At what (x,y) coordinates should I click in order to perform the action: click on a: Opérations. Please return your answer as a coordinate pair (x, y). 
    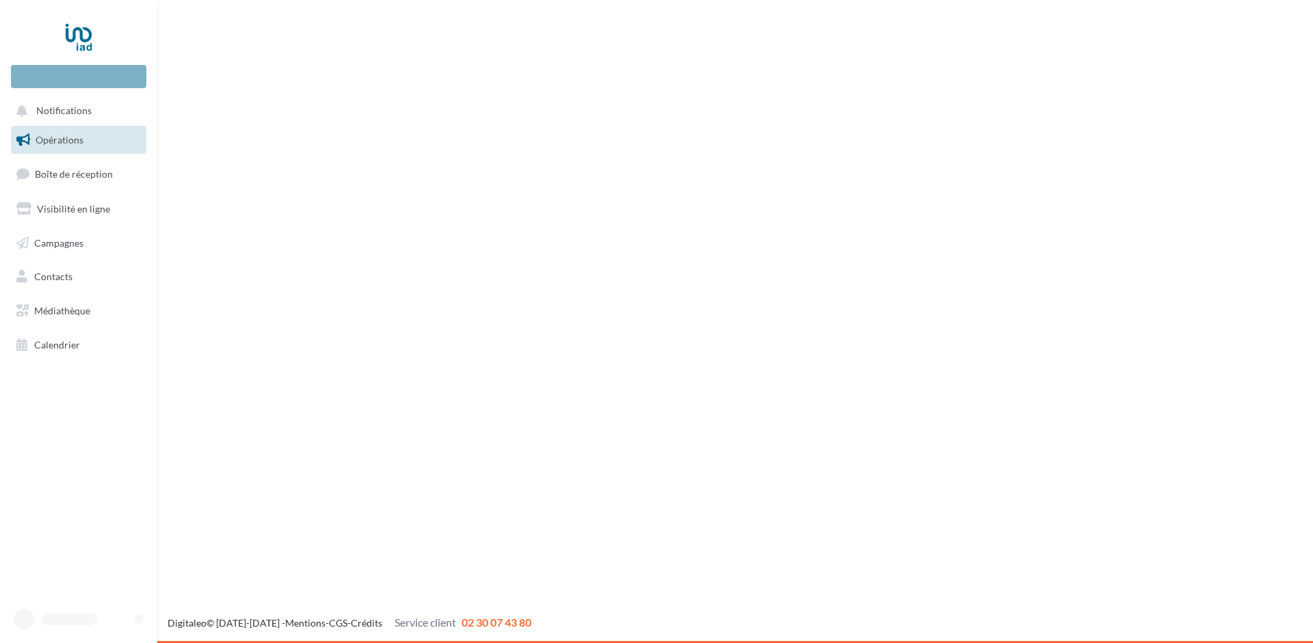
    Looking at the image, I should click on (79, 140).